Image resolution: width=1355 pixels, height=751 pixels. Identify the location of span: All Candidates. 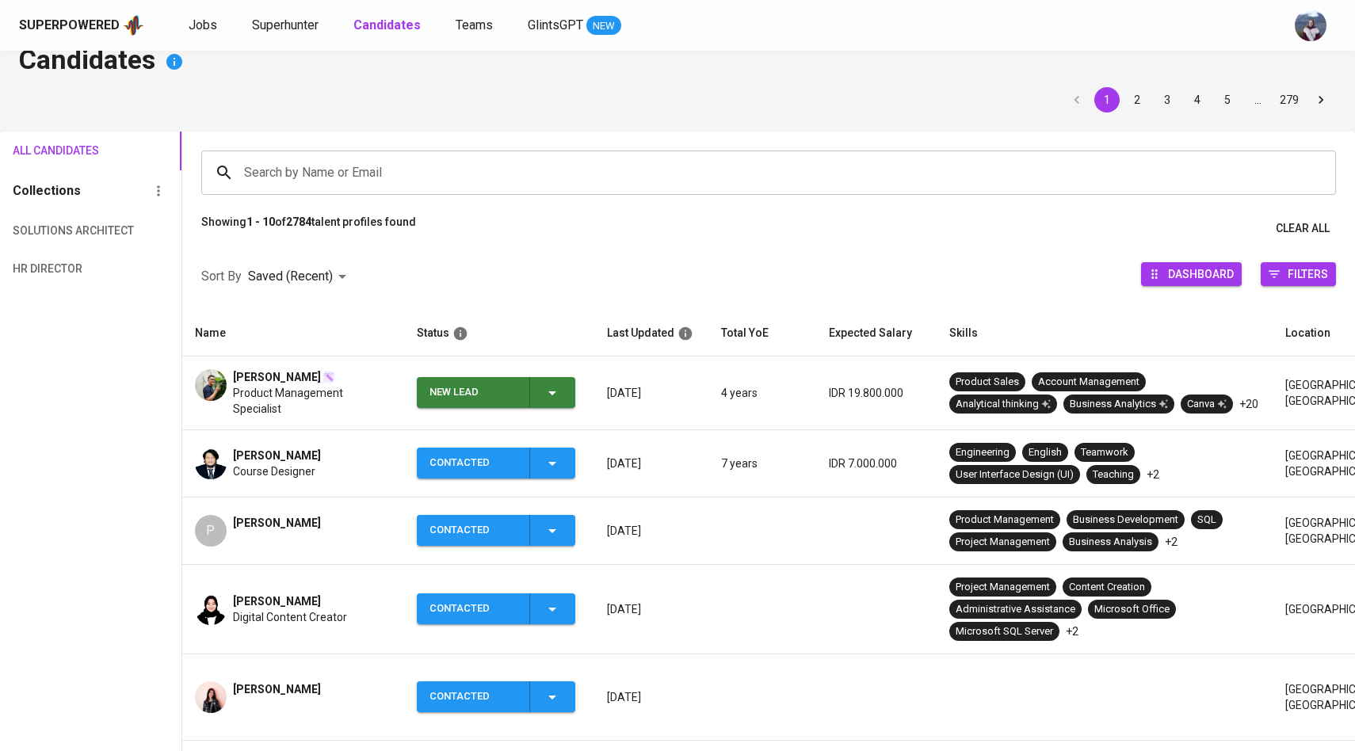
(55, 151).